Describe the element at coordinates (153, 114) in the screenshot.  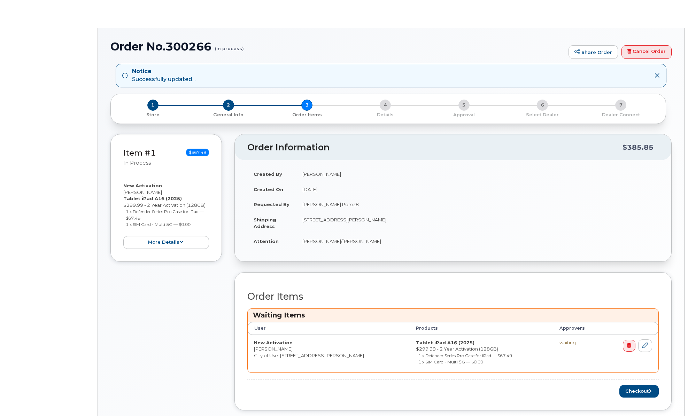
I see `a: 1 Store` at that location.